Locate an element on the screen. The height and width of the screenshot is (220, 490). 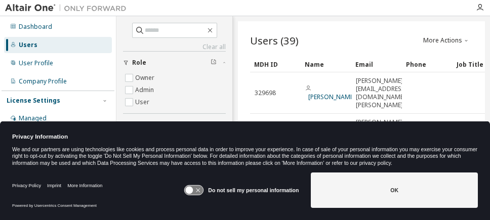
div: Phone is located at coordinates (428, 64).